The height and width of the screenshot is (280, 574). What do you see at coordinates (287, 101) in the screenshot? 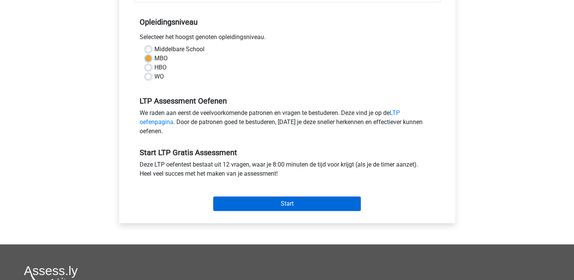
I see `h5: LTP Assessment Oefenen` at bounding box center [287, 101].